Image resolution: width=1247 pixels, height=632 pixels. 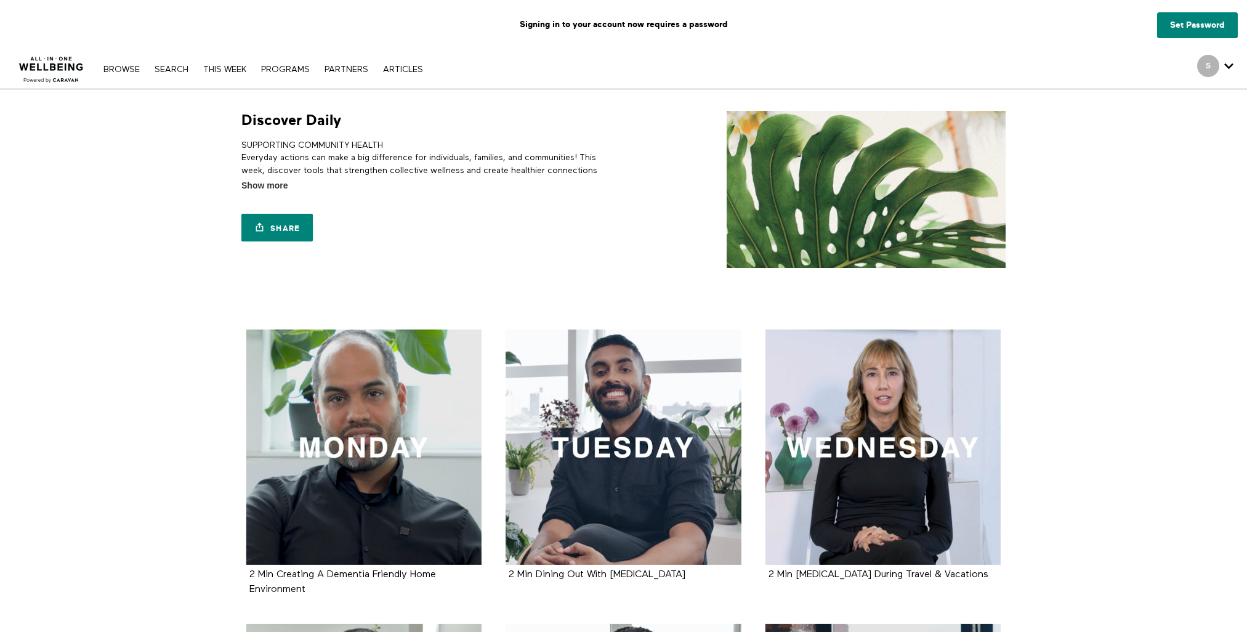 I want to click on a: Search, so click(x=171, y=70).